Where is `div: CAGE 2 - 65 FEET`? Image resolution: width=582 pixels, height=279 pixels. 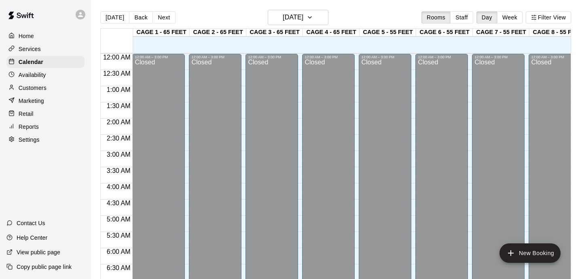
div: CAGE 2 - 65 FEET is located at coordinates (218, 32).